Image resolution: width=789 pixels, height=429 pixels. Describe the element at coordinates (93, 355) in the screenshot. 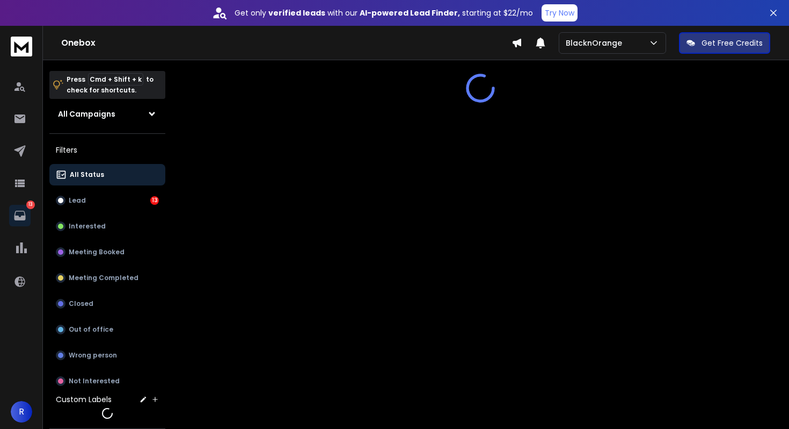

I see `p: Wrong person` at that location.